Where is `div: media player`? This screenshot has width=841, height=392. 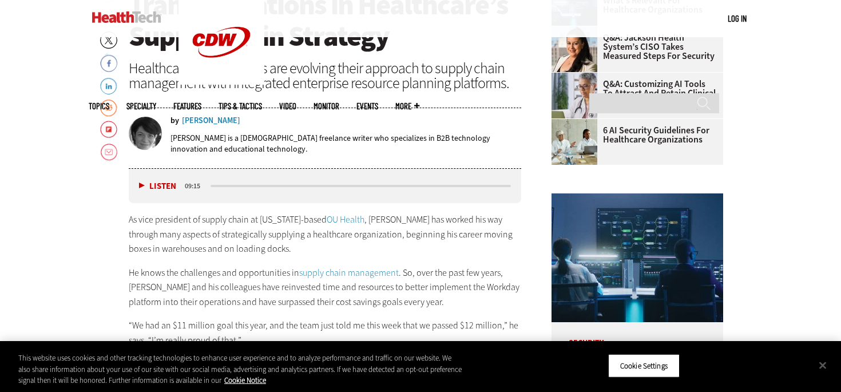 div: media player is located at coordinates (325, 186).